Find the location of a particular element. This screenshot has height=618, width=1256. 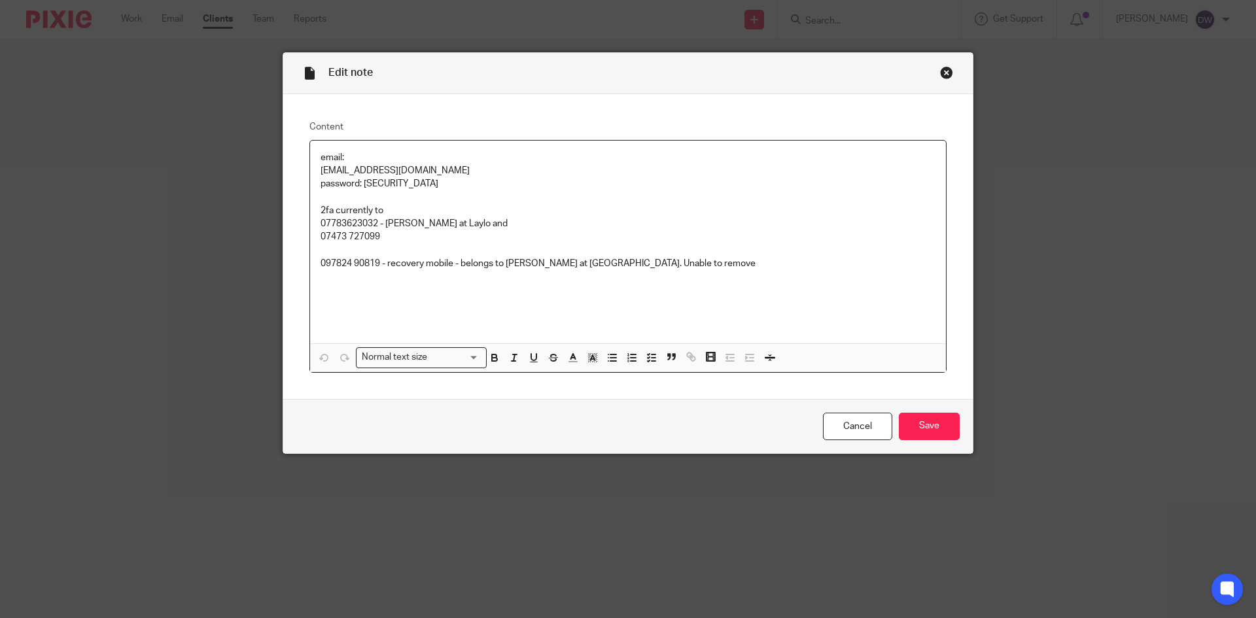

p: 2fa currently to is located at coordinates (628, 211).